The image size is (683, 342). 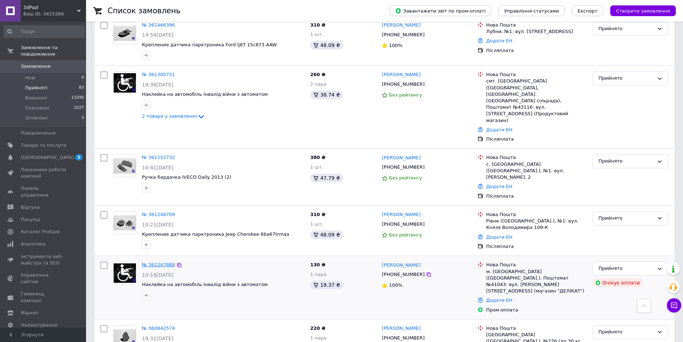 I want to click on span: Експорт, so click(x=588, y=11).